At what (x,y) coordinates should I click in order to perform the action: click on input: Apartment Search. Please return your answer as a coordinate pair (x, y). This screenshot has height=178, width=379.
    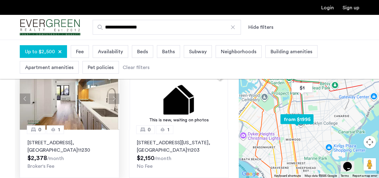
    Looking at the image, I should click on (167, 27).